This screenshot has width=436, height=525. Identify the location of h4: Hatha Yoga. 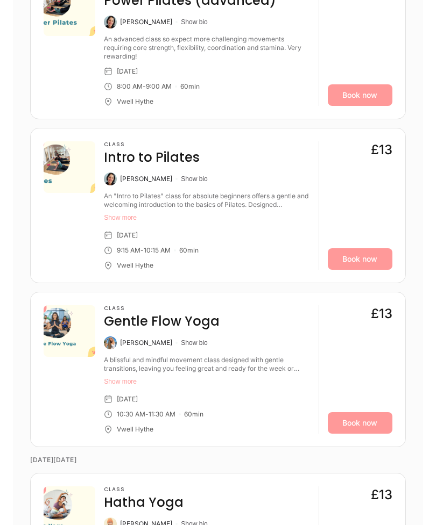
(144, 503).